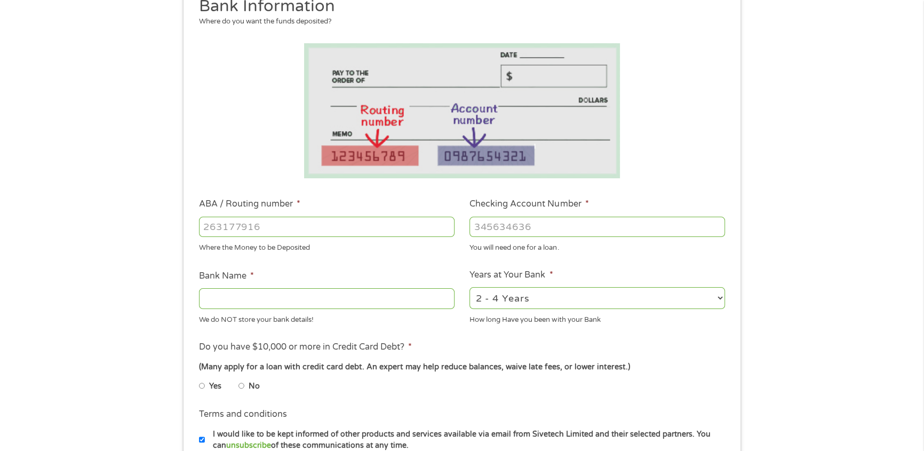  I want to click on div: You will need one for a loan., so click(597, 246).